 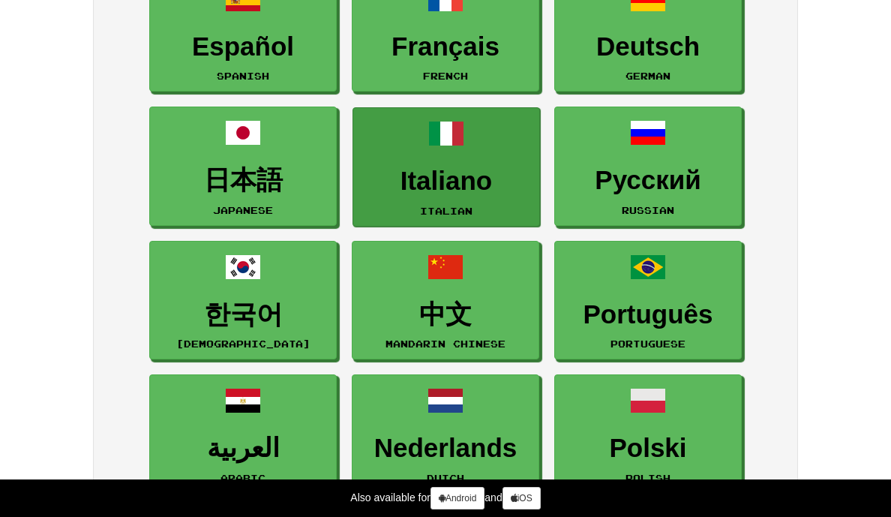 I want to click on a: ItalianoItalian, so click(x=446, y=167).